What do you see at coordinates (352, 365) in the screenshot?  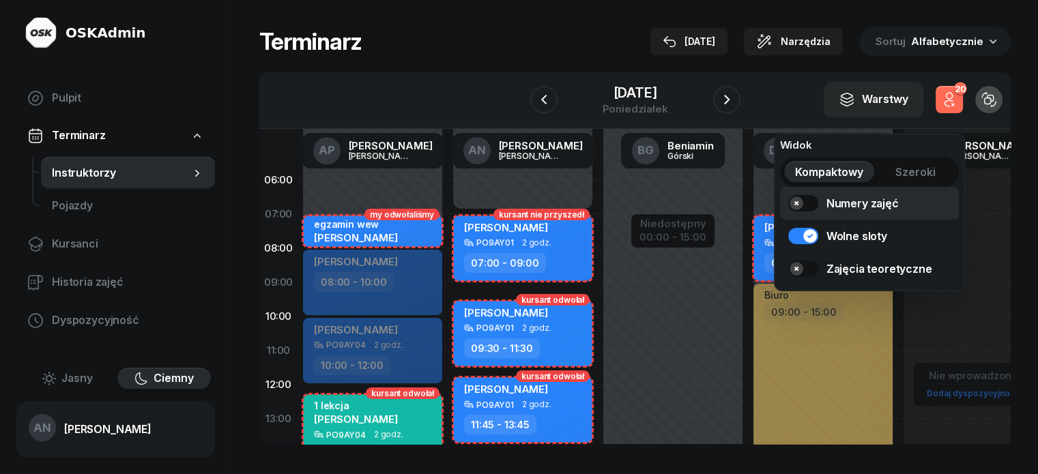 I see `div: 10:00 - 12:00` at bounding box center [352, 365].